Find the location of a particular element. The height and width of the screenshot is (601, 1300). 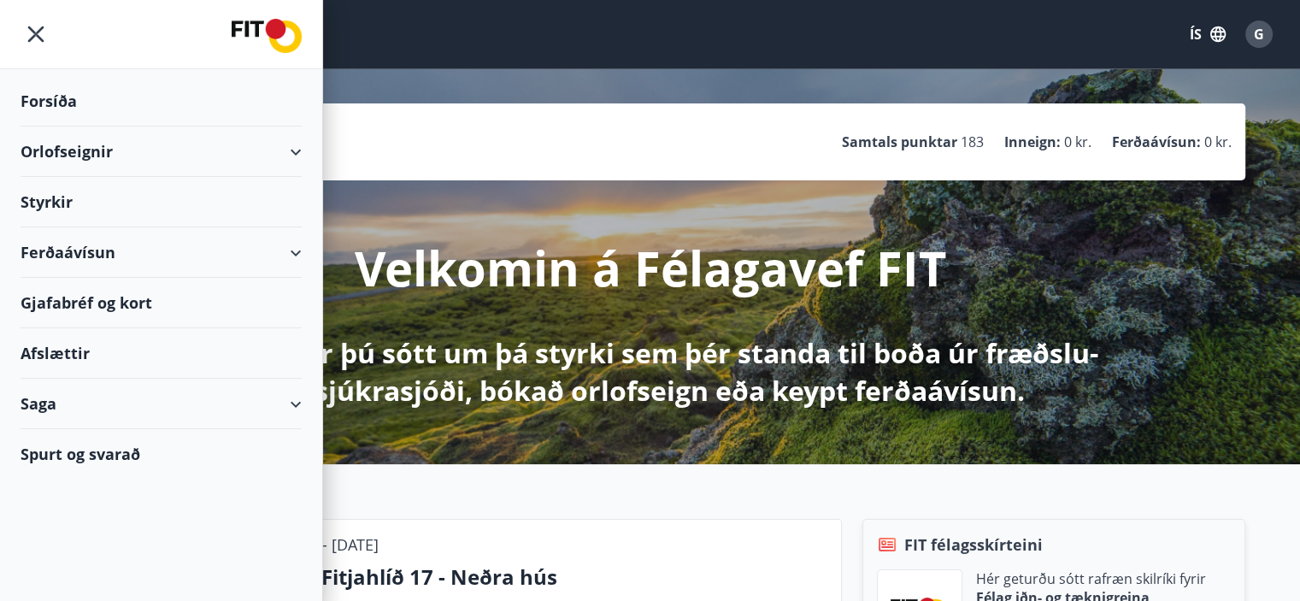

div: Styrkir is located at coordinates (161, 202).